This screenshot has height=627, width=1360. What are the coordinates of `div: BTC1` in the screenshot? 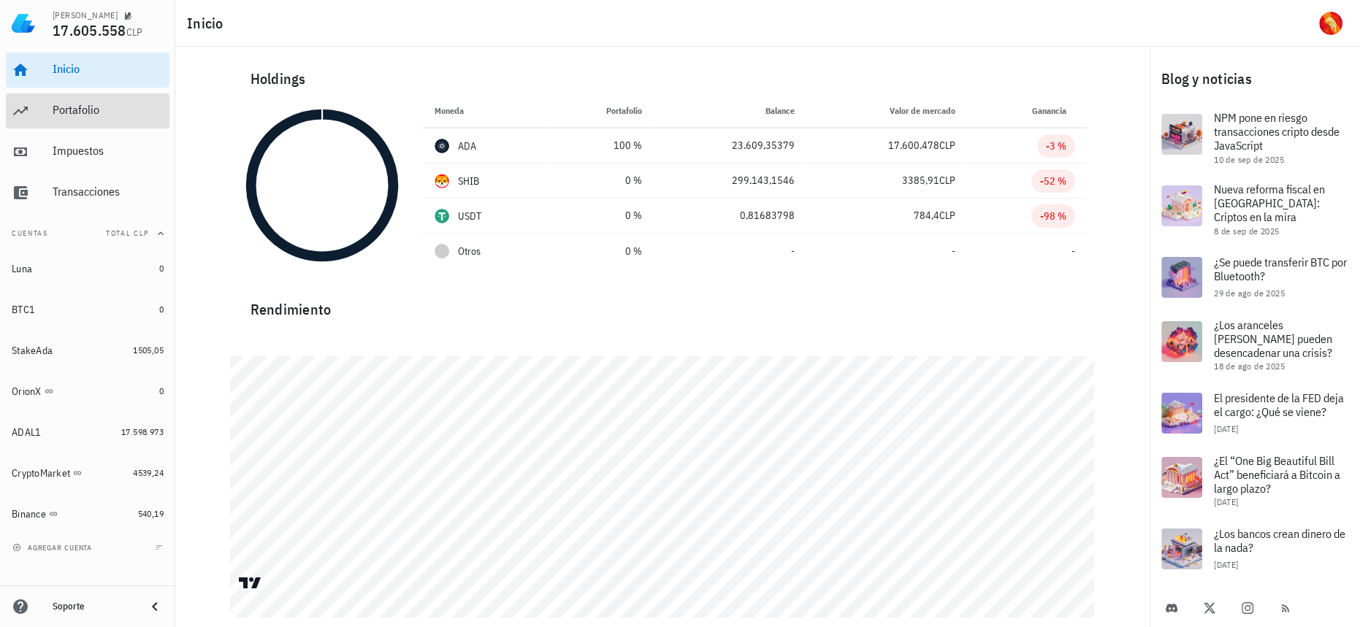 It's located at (23, 310).